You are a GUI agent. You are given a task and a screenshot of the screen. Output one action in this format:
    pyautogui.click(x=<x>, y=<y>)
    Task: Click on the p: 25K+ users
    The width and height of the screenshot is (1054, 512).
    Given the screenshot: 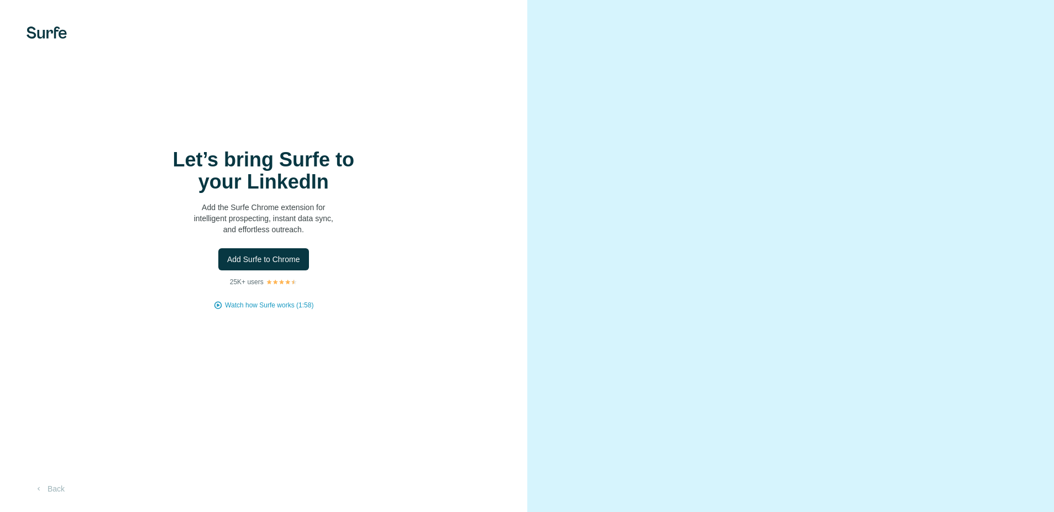 What is the action you would take?
    pyautogui.click(x=246, y=282)
    